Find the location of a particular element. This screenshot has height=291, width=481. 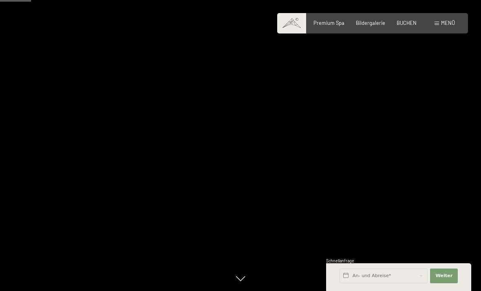

span: Menü is located at coordinates (448, 23).